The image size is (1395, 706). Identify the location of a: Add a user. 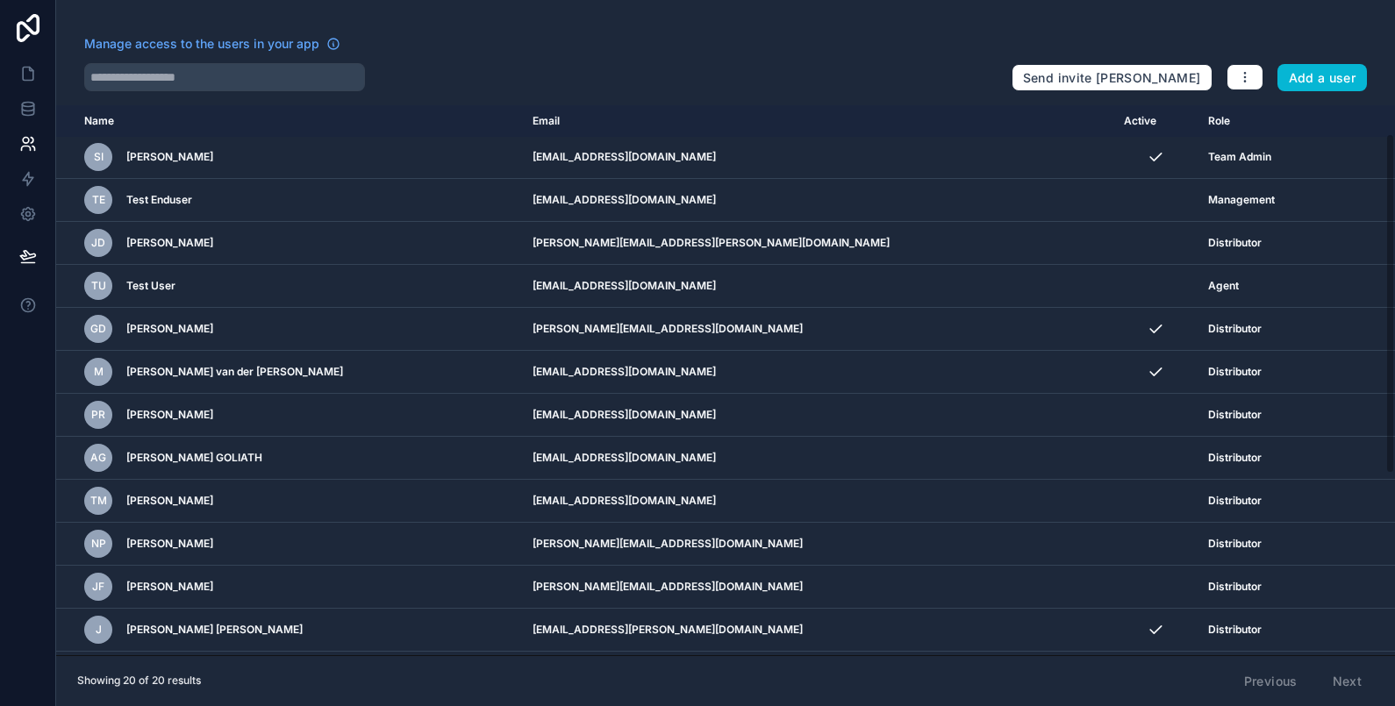
(1322, 78).